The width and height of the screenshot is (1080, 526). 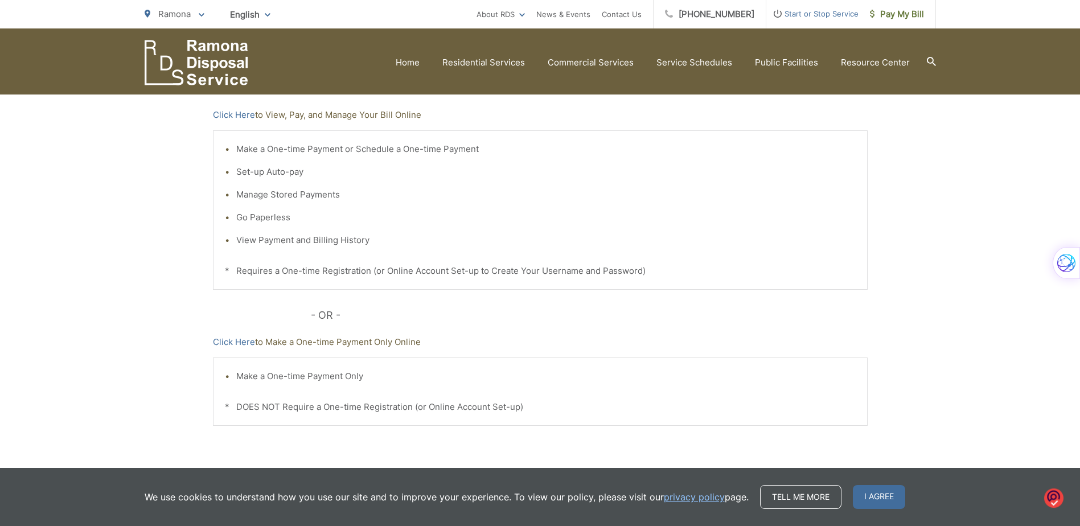 What do you see at coordinates (563, 14) in the screenshot?
I see `a: News & Events` at bounding box center [563, 14].